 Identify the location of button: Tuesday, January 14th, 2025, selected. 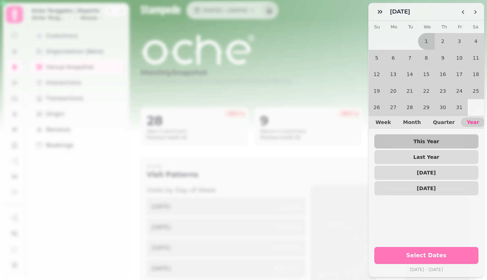
(410, 74).